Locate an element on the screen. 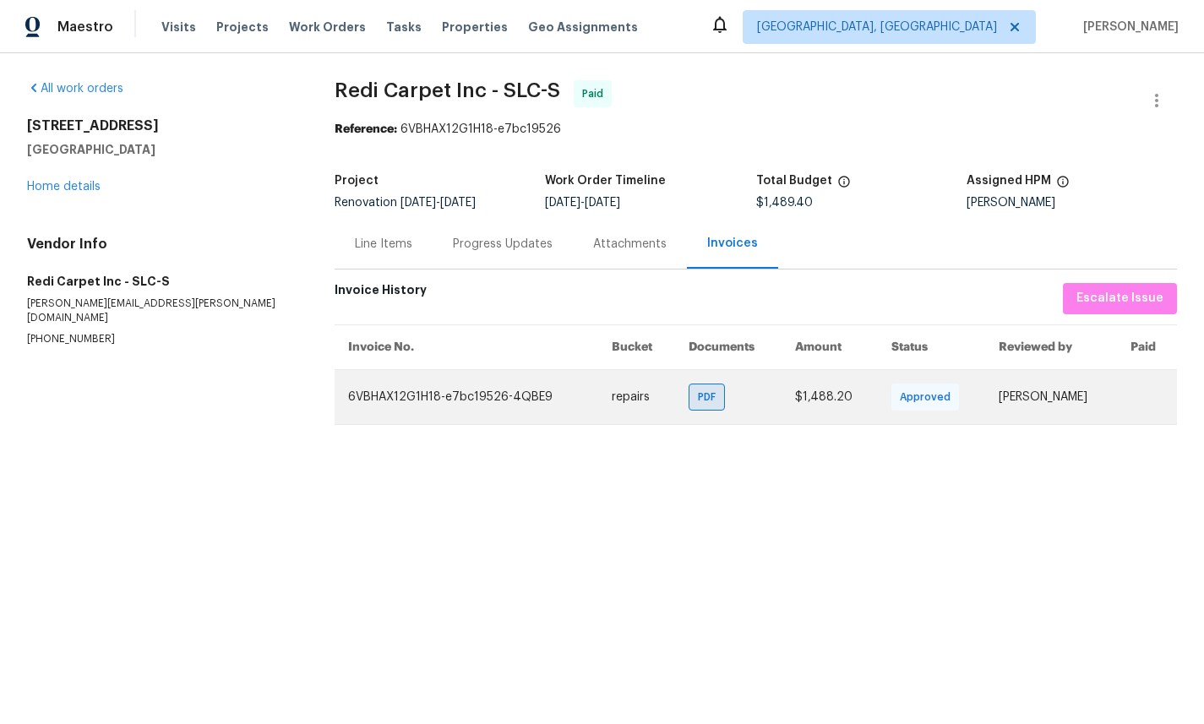 This screenshot has width=1204, height=724. div: 6VBHAX12G1H18-e7bc19526 is located at coordinates (755, 129).